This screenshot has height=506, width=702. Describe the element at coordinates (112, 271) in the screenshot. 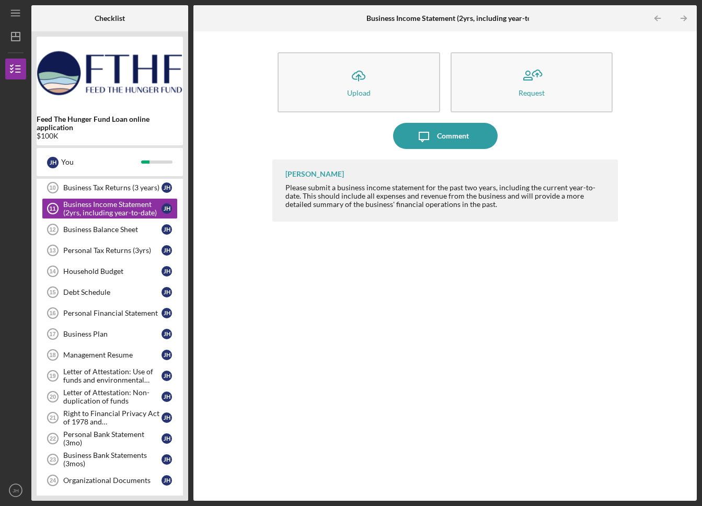

I see `div: Household Budget` at that location.